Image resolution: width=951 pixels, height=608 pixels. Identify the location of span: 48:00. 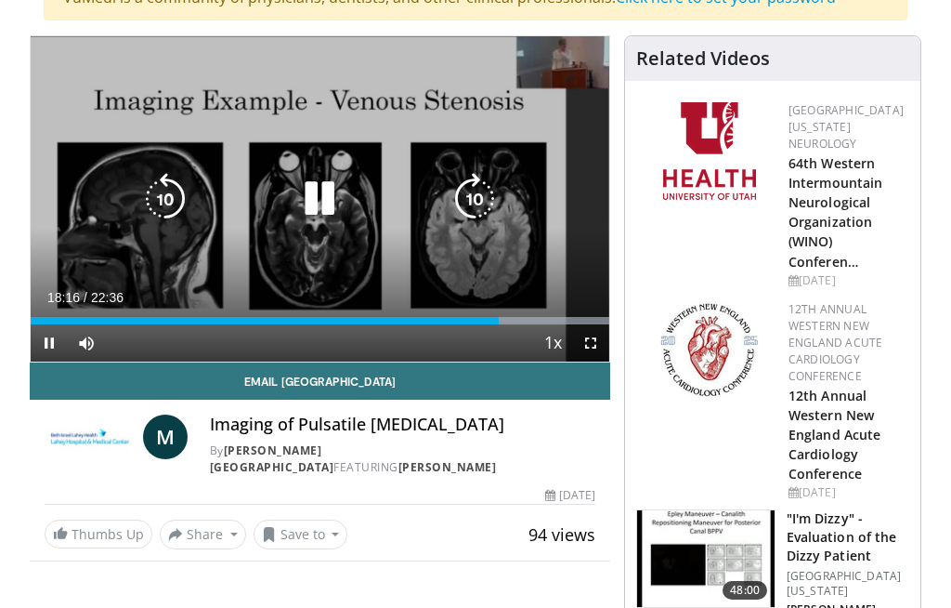
(745, 590).